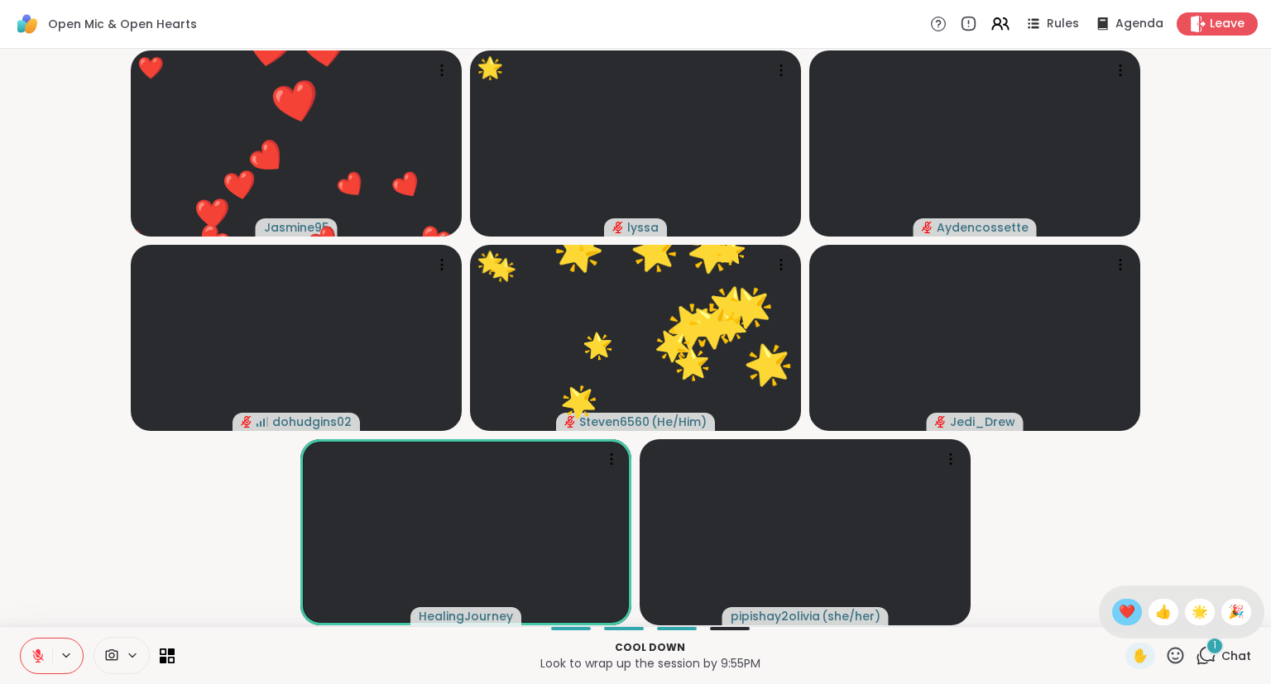 This screenshot has height=684, width=1271. Describe the element at coordinates (1063, 24) in the screenshot. I see `span: Rules` at that location.